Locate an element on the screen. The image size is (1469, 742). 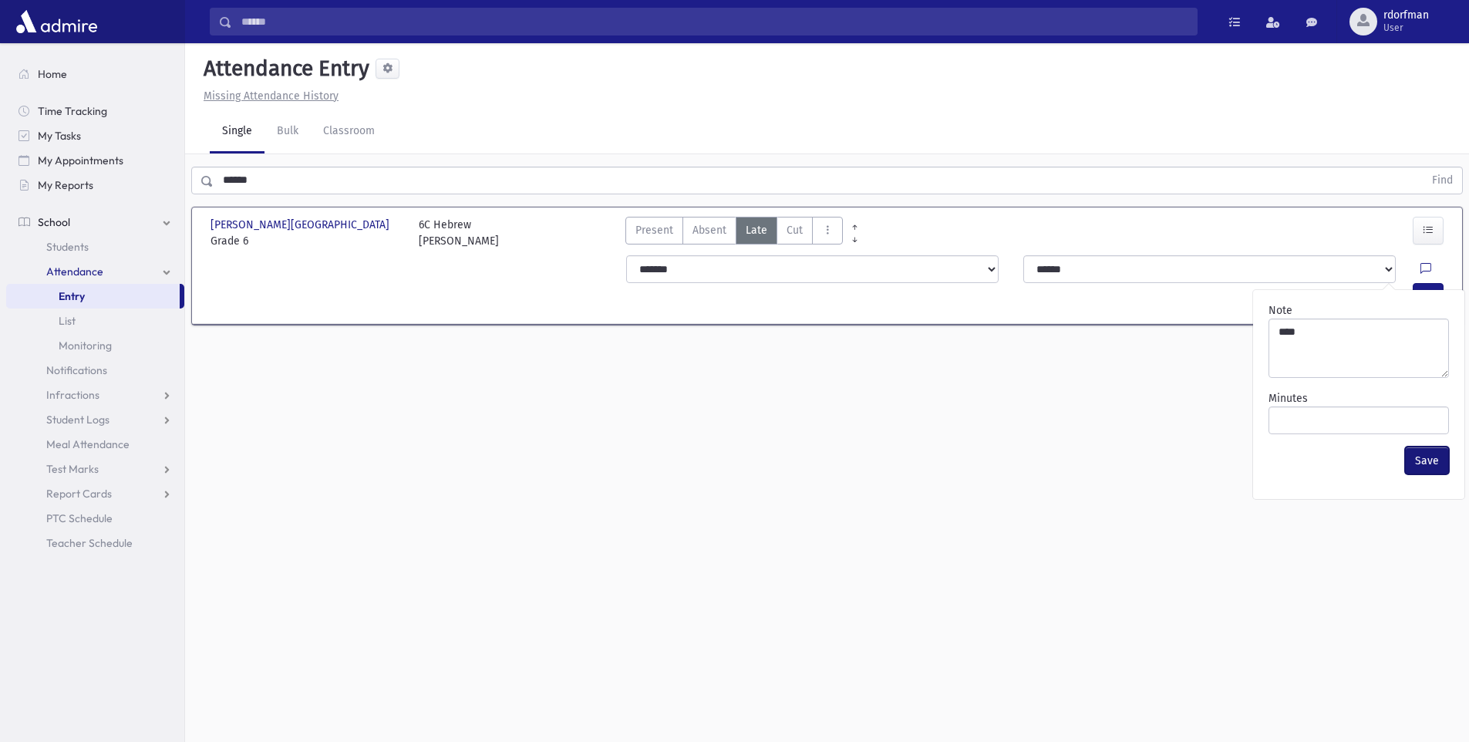
span: Late is located at coordinates (756, 230).